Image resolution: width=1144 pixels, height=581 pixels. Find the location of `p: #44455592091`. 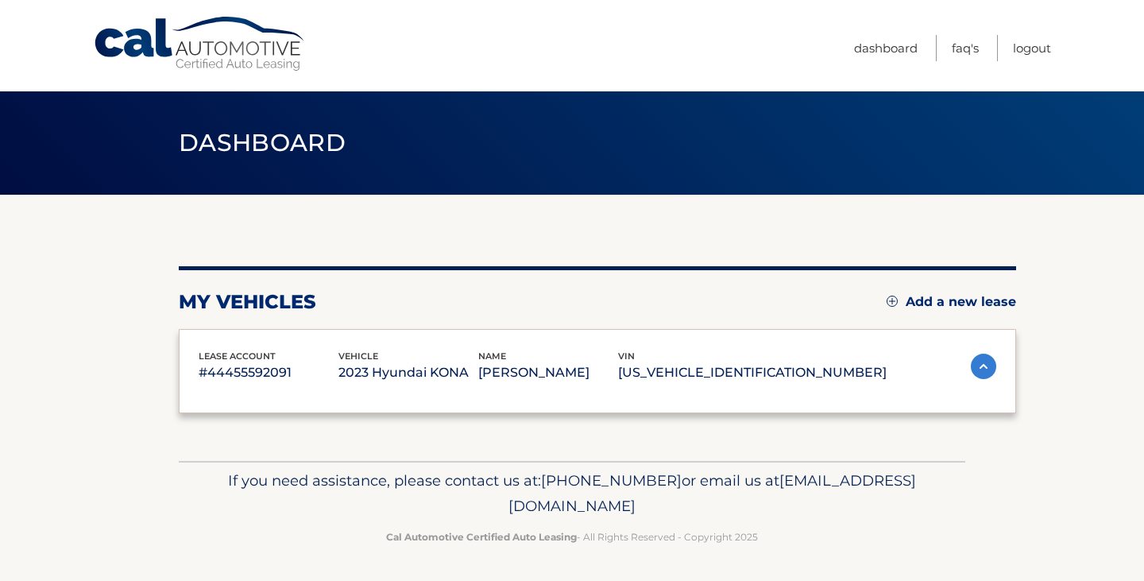

p: #44455592091 is located at coordinates (269, 373).